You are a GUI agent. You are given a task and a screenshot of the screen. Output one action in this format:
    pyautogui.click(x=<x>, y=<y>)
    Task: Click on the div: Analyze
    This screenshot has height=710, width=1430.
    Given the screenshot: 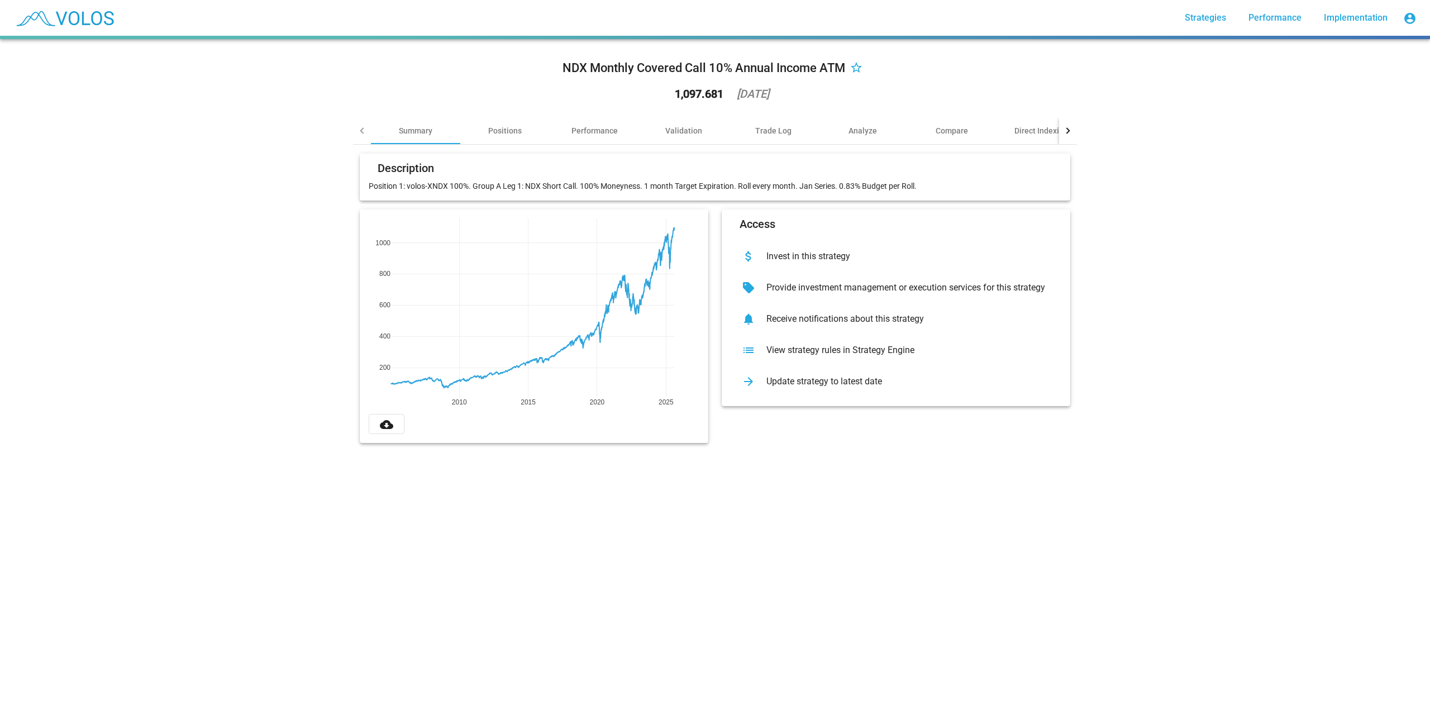 What is the action you would take?
    pyautogui.click(x=863, y=131)
    